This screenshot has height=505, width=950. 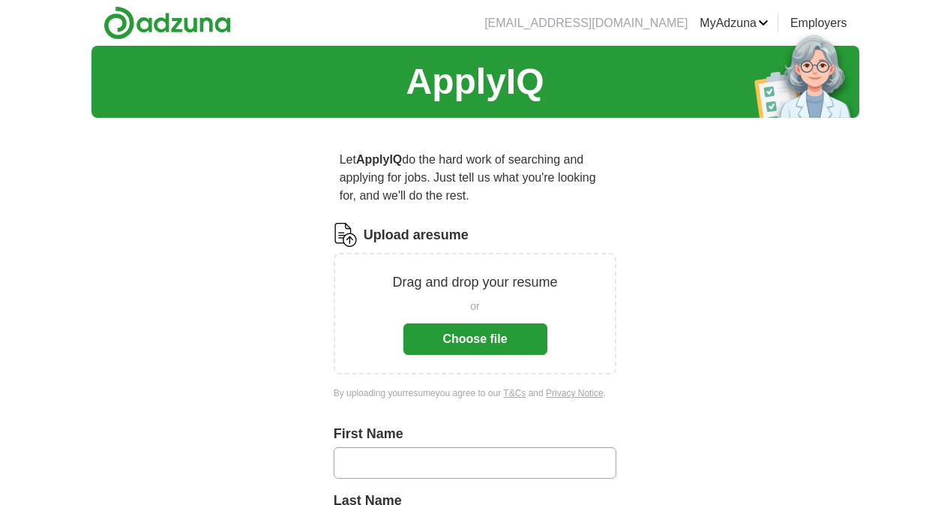 I want to click on a: MyAdzuna, so click(x=734, y=23).